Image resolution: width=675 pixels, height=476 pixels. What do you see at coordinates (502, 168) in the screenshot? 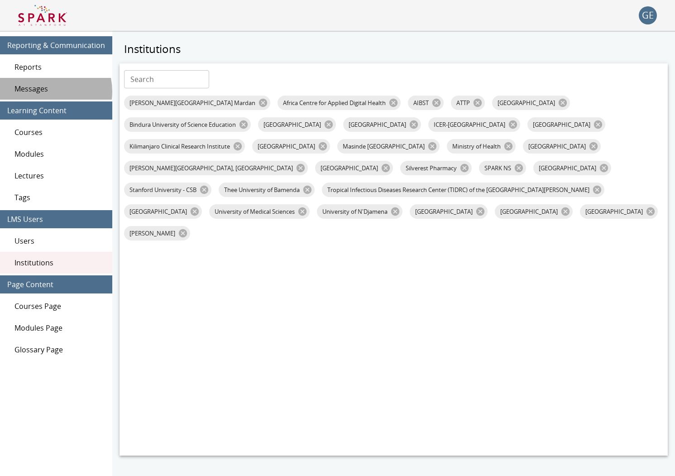
I see `div: SPARK NS` at bounding box center [502, 168].